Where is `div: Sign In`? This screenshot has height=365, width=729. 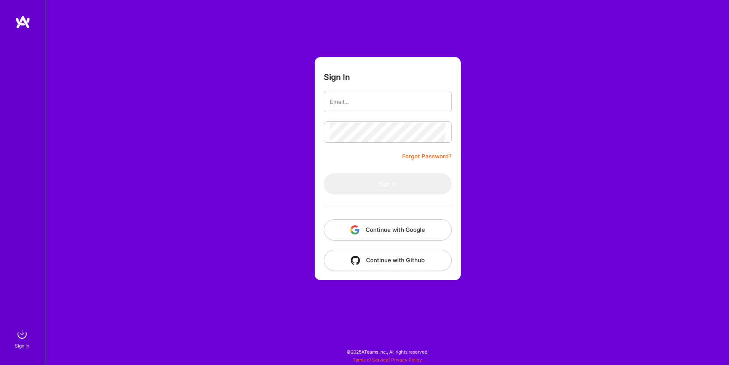 div: Sign In is located at coordinates (22, 346).